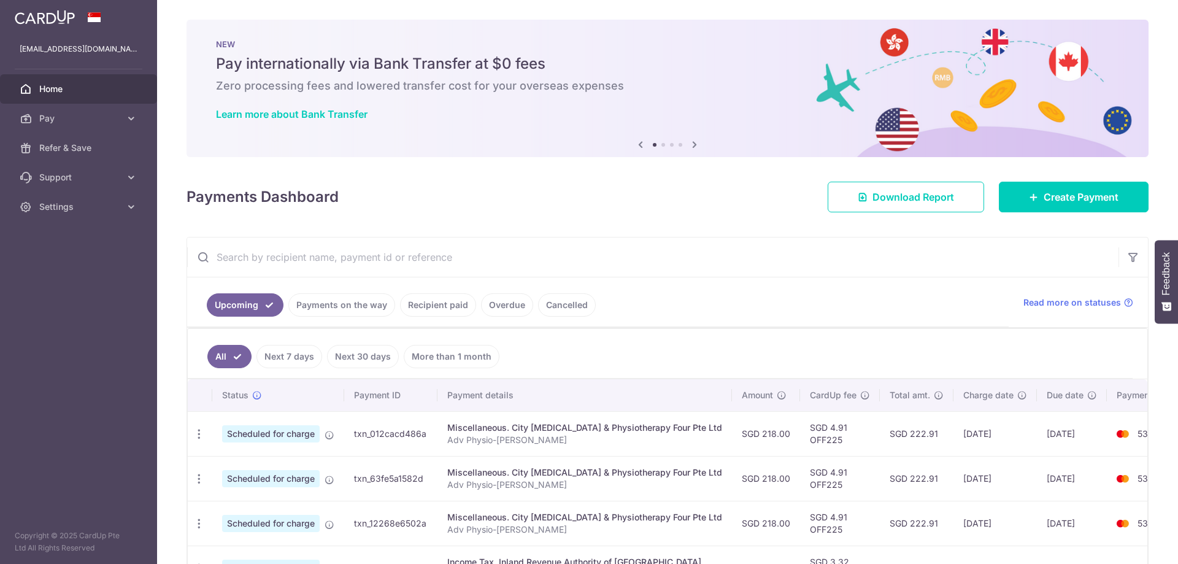  I want to click on th: Payment ID, so click(391, 395).